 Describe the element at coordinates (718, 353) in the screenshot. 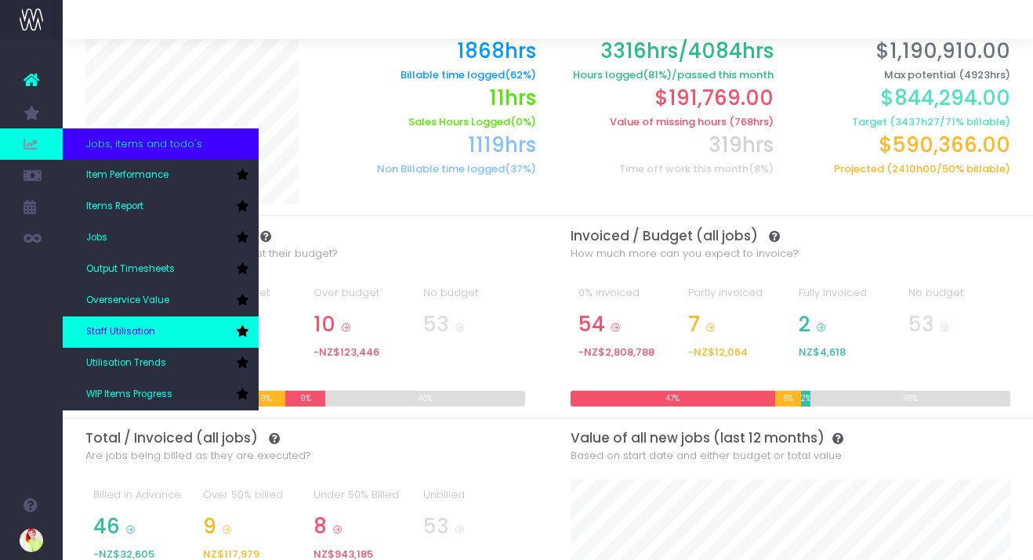

I see `span: -NZ$12,064` at that location.